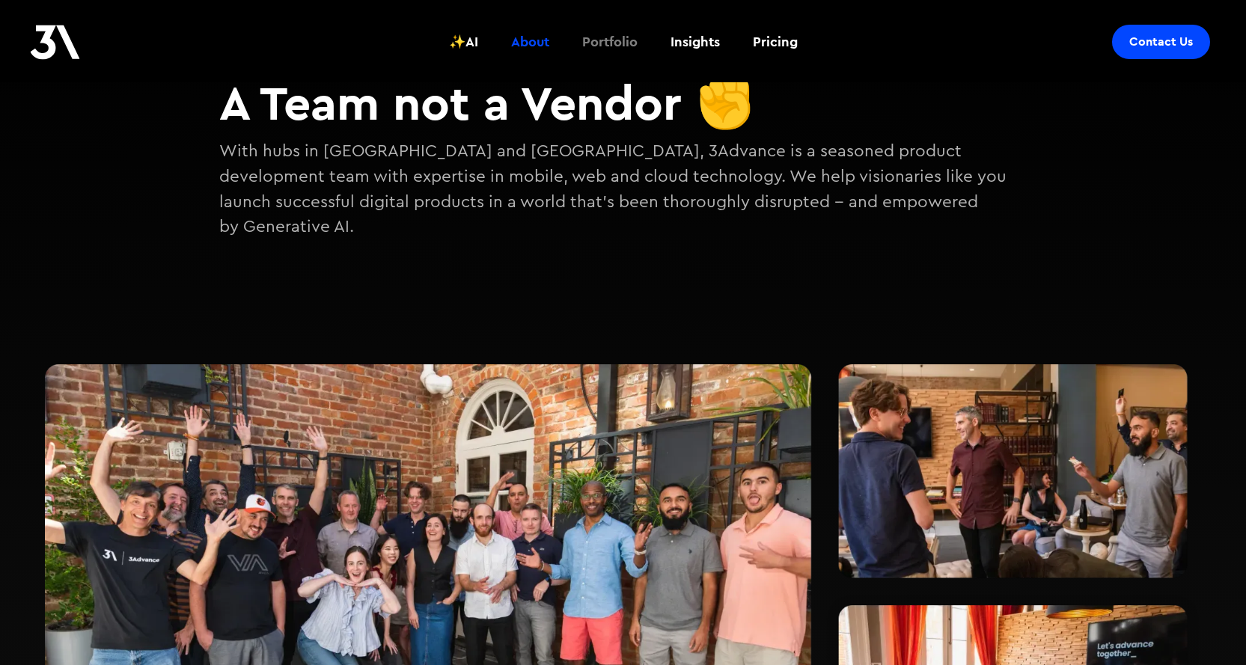 The height and width of the screenshot is (665, 1246). Describe the element at coordinates (463, 42) in the screenshot. I see `div: ✨AI` at that location.